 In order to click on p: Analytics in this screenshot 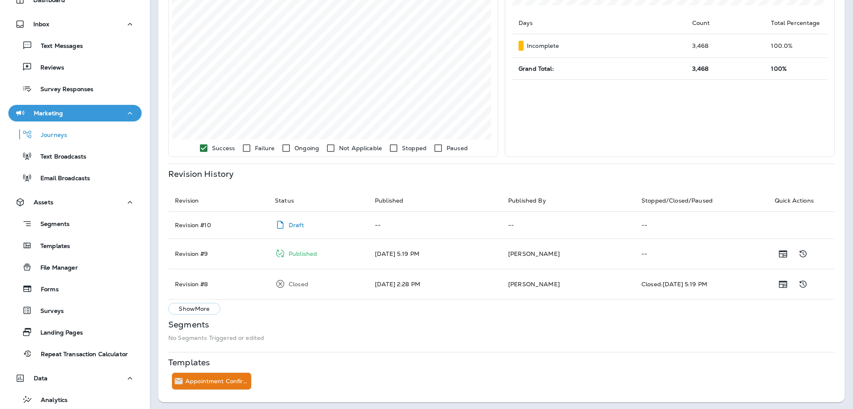, I will do `click(50, 400)`.